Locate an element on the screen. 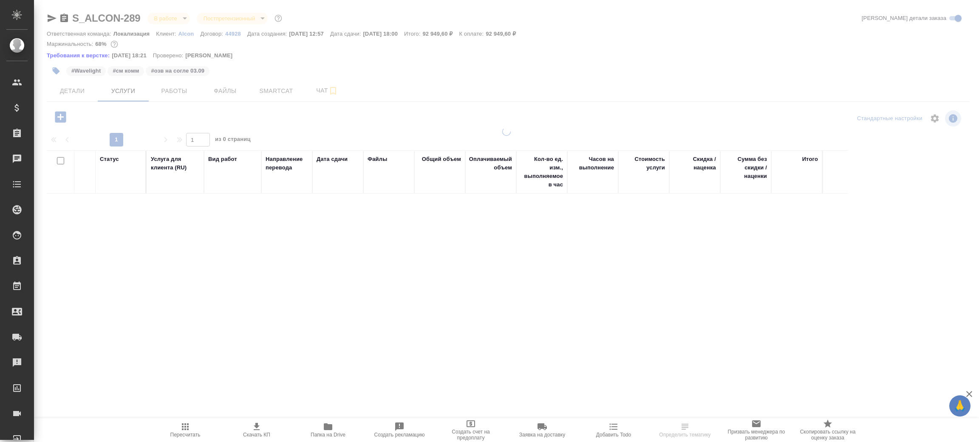 This screenshot has height=442, width=979. div: Оплачиваемый объем is located at coordinates (490, 164).